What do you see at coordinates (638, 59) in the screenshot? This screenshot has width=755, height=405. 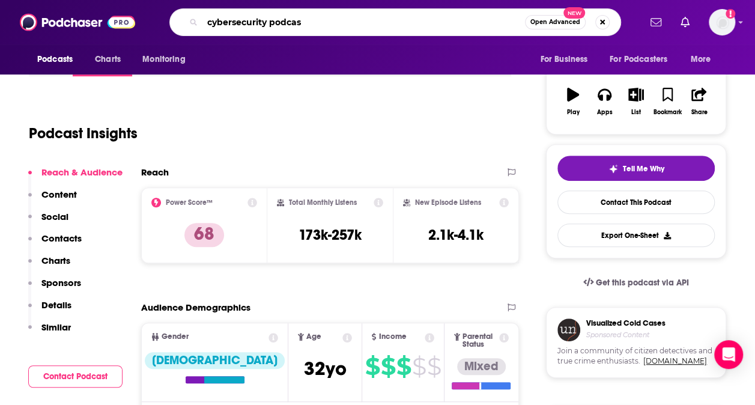 I see `span: For Podcasters` at bounding box center [638, 59].